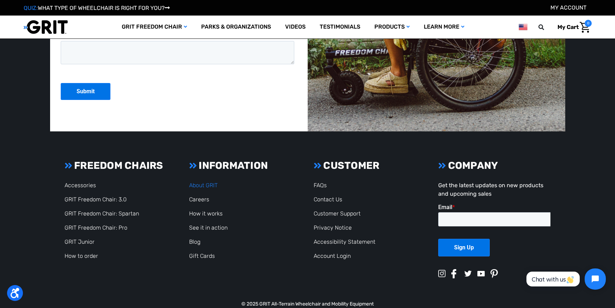 The width and height of the screenshot is (615, 308). I want to click on span: Phone Number, so click(137, 32).